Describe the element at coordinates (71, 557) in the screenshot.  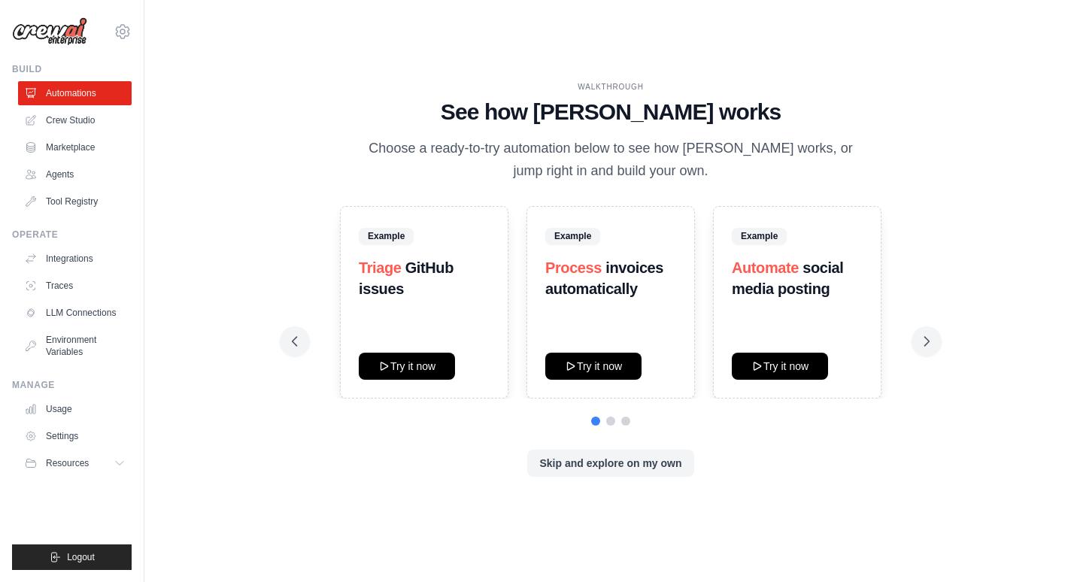
I see `button: Logout` at that location.